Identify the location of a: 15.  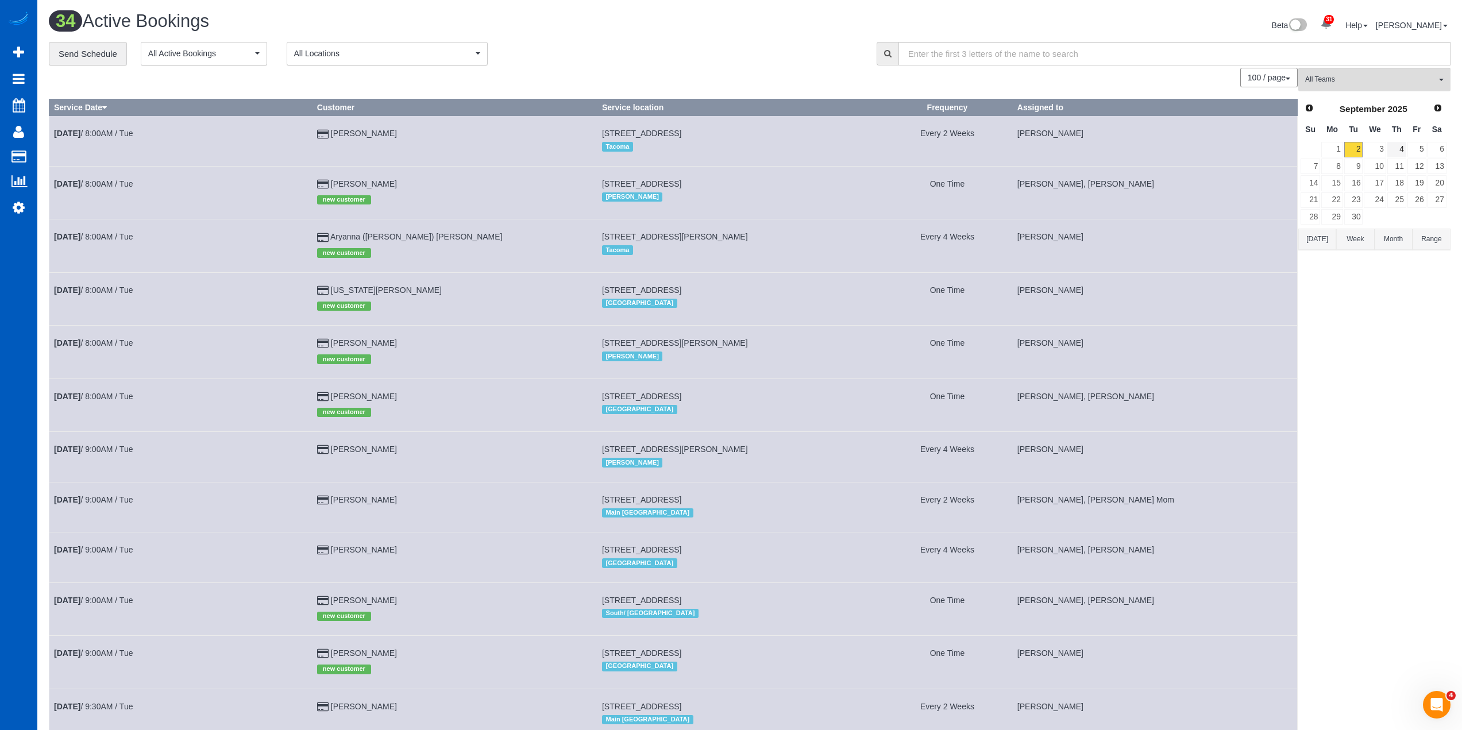
(1331, 183).